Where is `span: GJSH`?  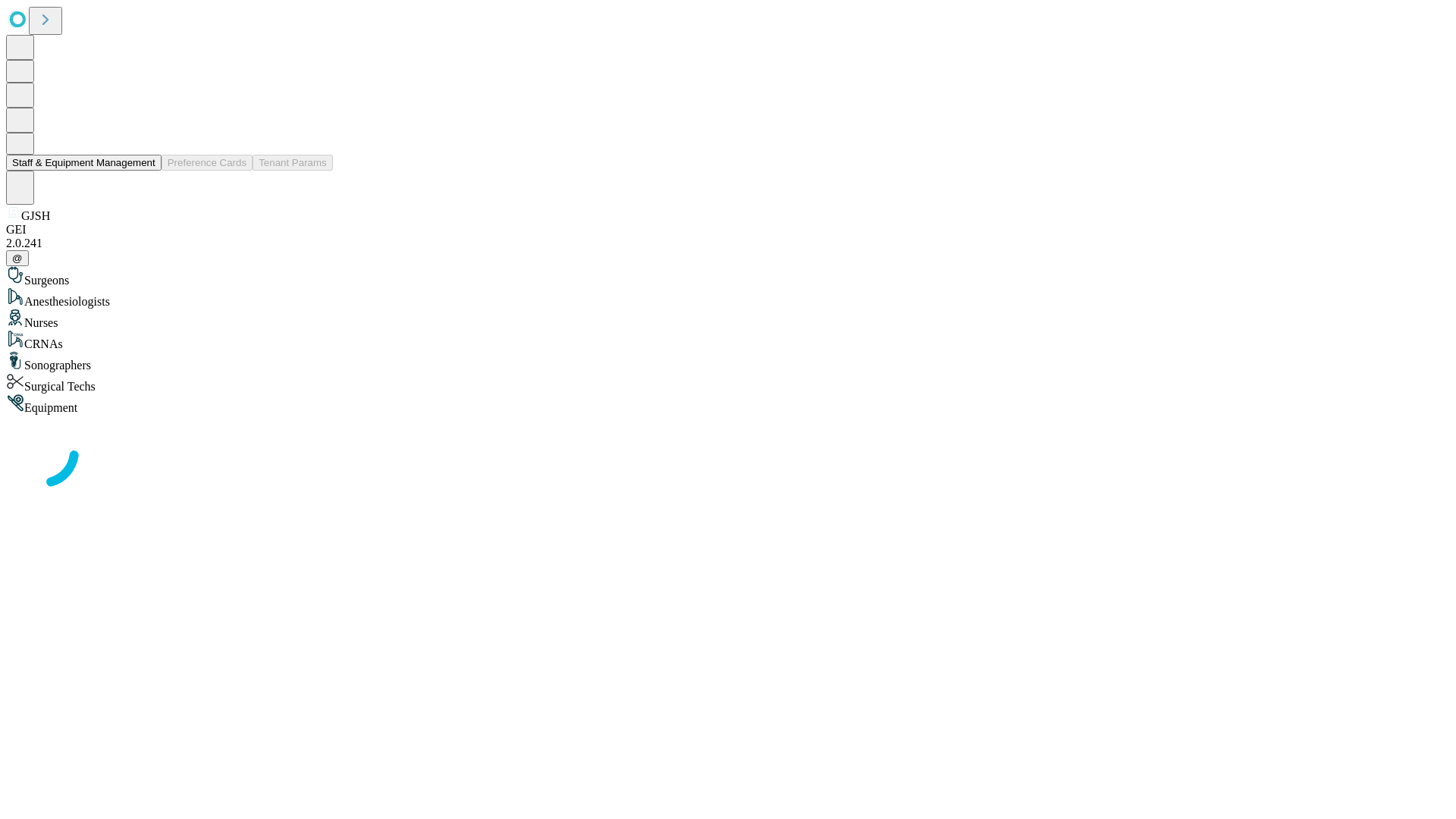 span: GJSH is located at coordinates (35, 216).